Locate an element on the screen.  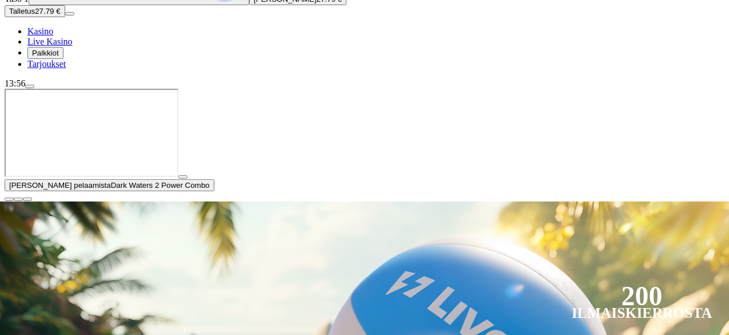
span: Talletus is located at coordinates (22, 11).